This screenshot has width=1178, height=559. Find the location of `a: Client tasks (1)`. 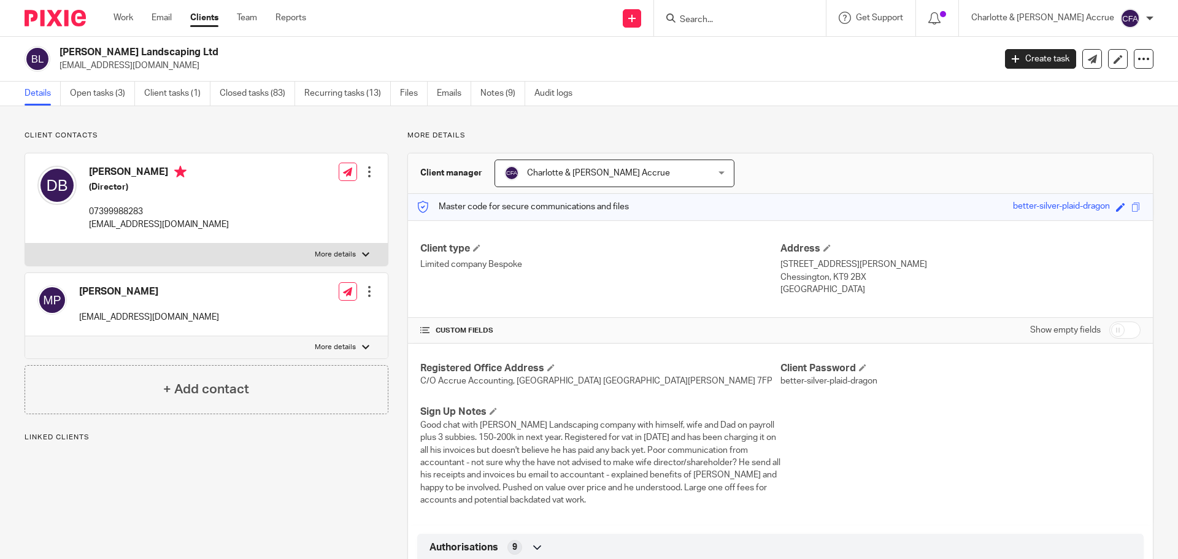

a: Client tasks (1) is located at coordinates (177, 93).